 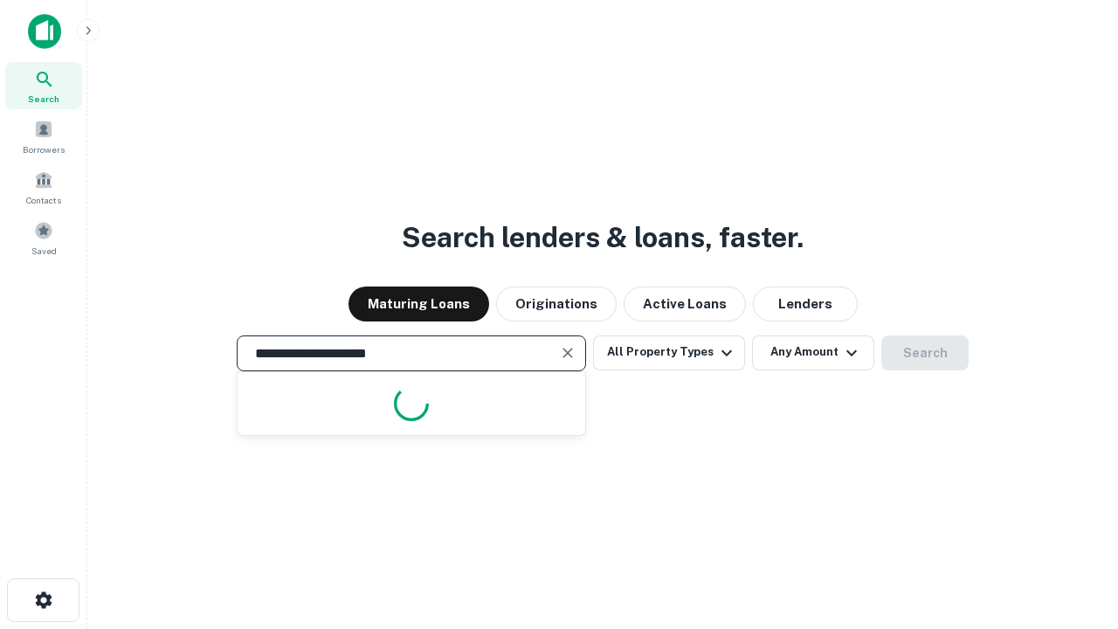 What do you see at coordinates (806, 304) in the screenshot?
I see `button: Lenders` at bounding box center [806, 304].